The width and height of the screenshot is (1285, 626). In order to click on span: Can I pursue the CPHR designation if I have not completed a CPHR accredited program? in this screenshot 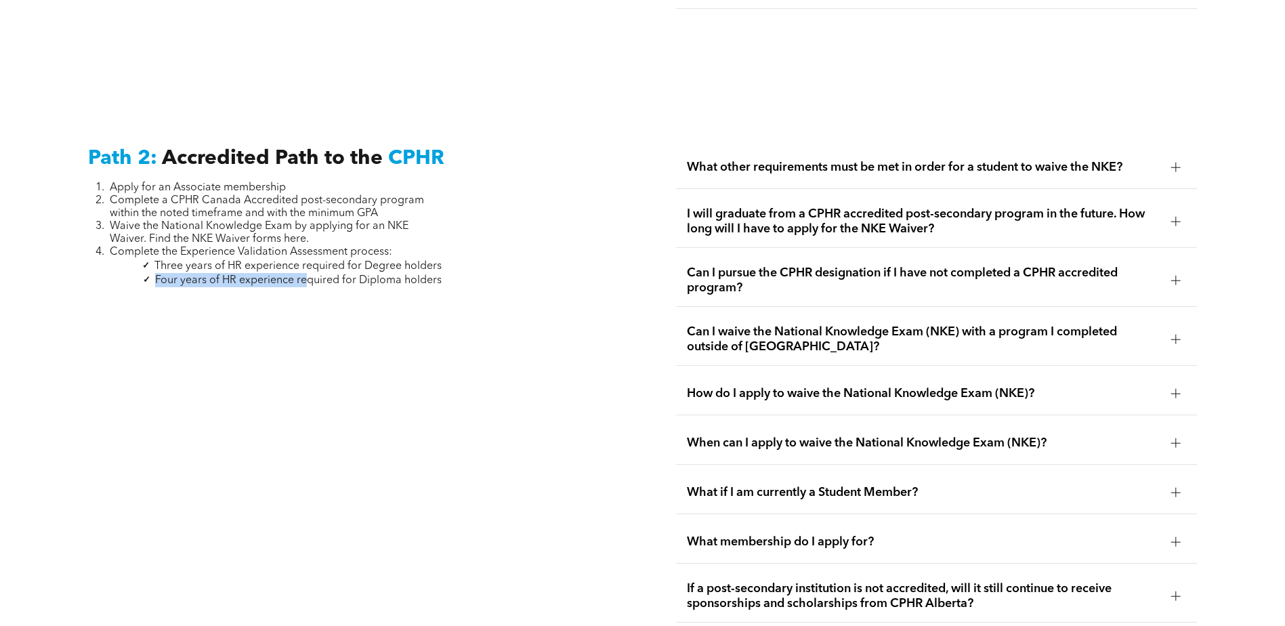, I will do `click(924, 281)`.